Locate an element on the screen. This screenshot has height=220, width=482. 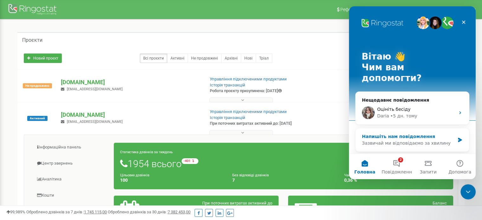
div: Profile image for DariaОцініть бесідуDaria•5 дн. тому is located at coordinates (63, 106).